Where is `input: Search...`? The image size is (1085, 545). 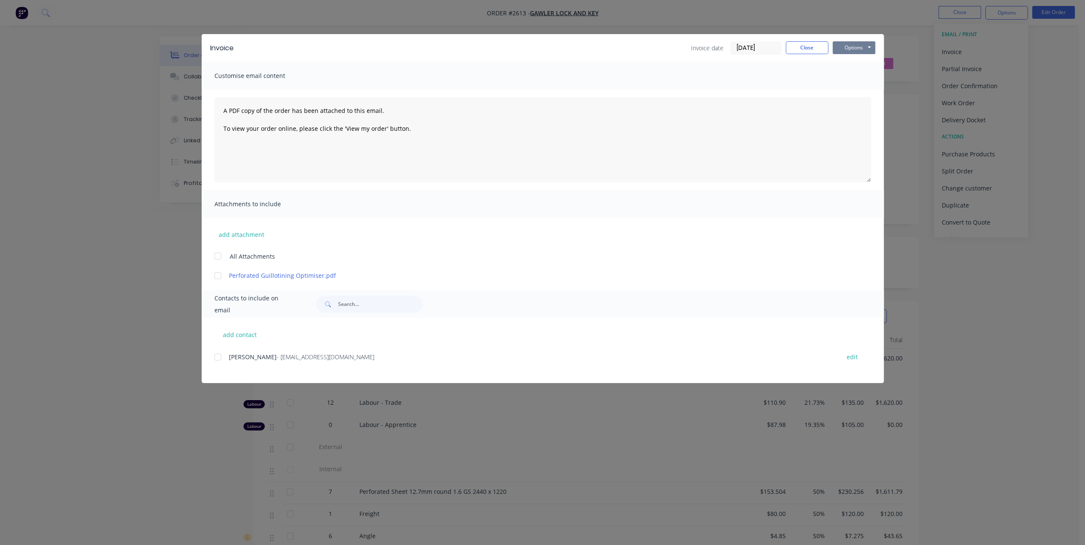
input: Search... is located at coordinates (380, 304).